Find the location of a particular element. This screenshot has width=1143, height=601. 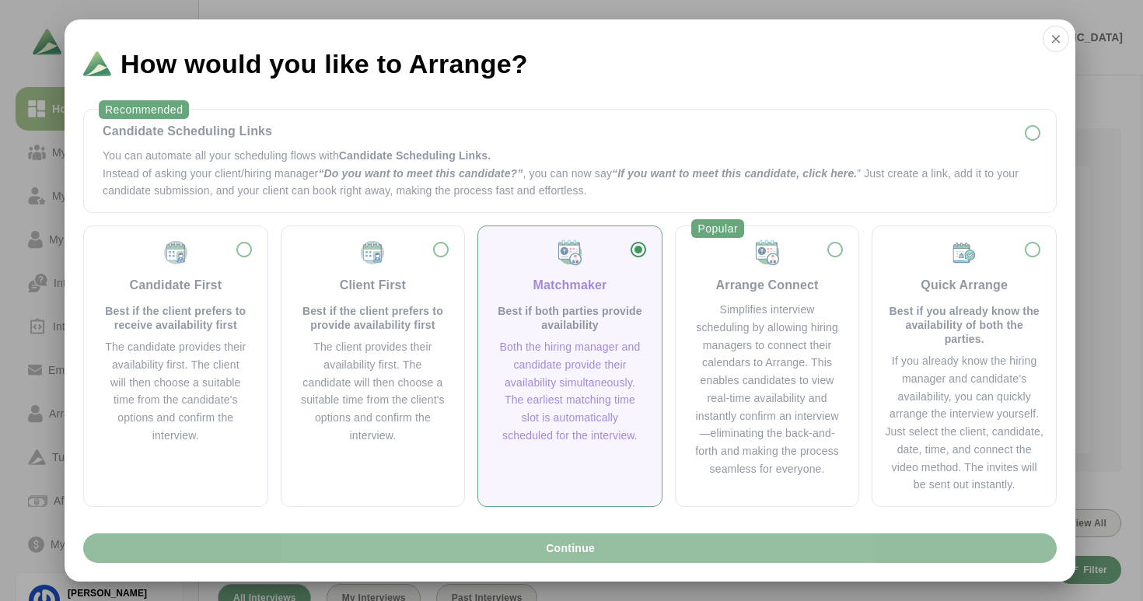

p: Best if the client prefers to provide availability first is located at coordinates (373, 318).